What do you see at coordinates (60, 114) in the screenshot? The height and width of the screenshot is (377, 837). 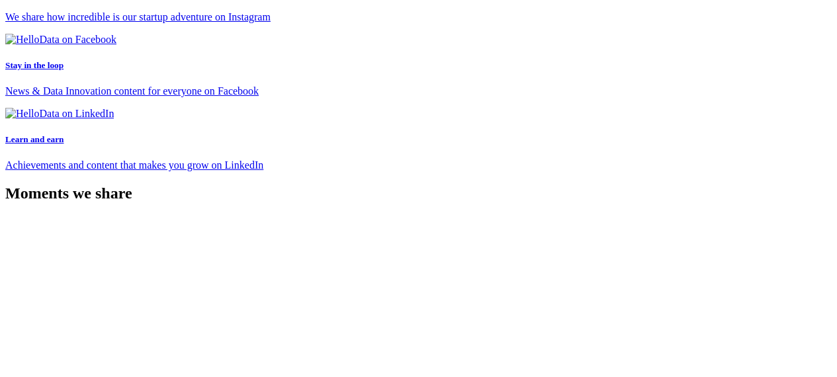 I see `img: HelloData on LinkedIn` at bounding box center [60, 114].